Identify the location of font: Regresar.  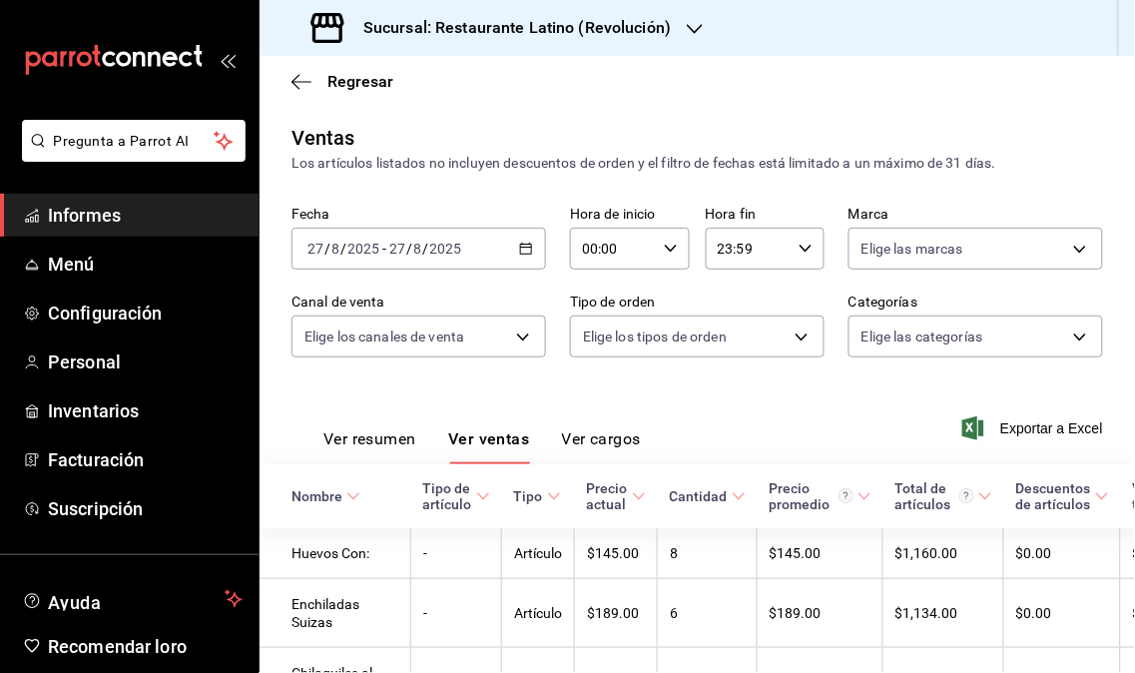
(360, 81).